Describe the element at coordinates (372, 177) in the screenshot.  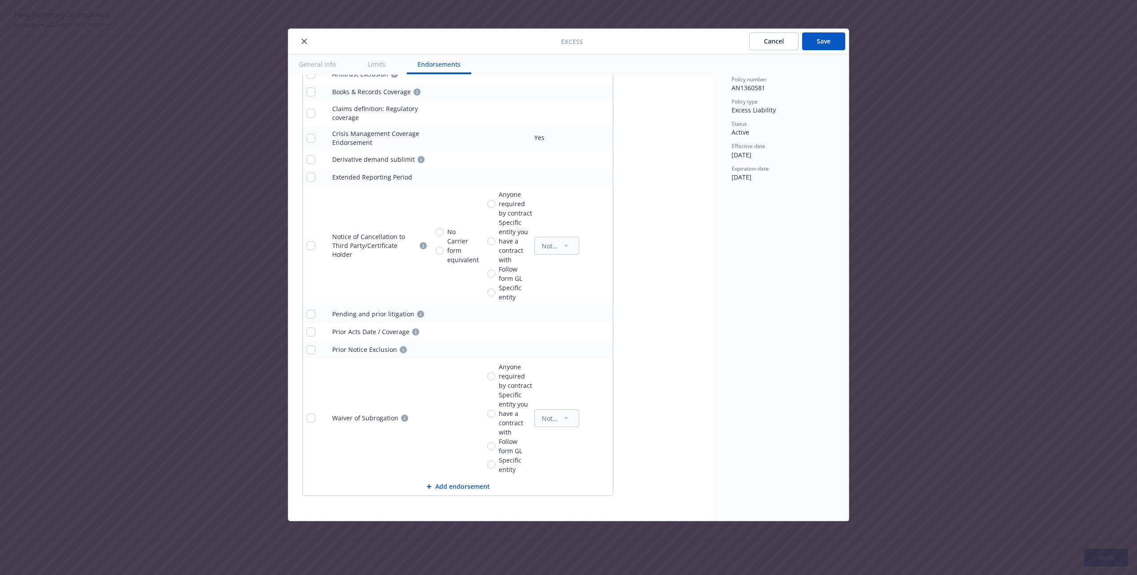
I see `div: Extended Reporting Period` at that location.